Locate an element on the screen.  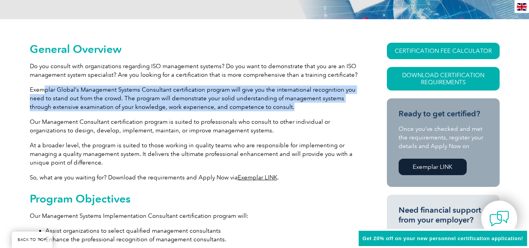
a: CERTIFICATION FEE CALCULATOR is located at coordinates (443, 51).